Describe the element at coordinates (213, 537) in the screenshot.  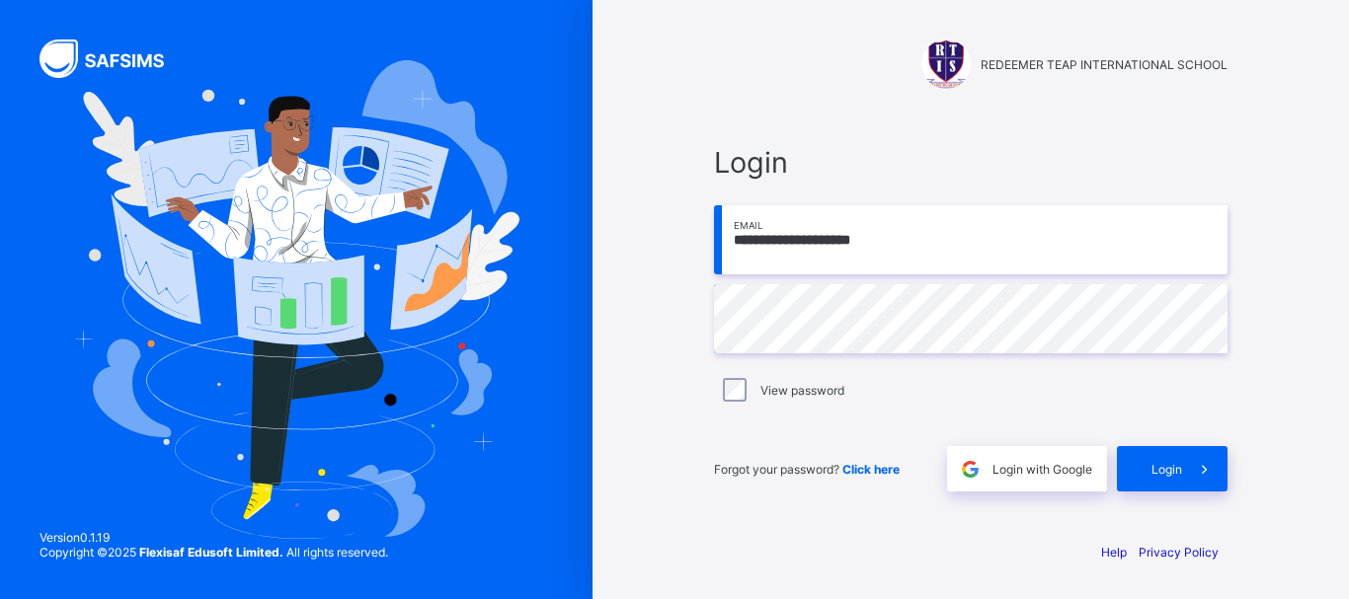
I see `span: Version 0.1.19` at that location.